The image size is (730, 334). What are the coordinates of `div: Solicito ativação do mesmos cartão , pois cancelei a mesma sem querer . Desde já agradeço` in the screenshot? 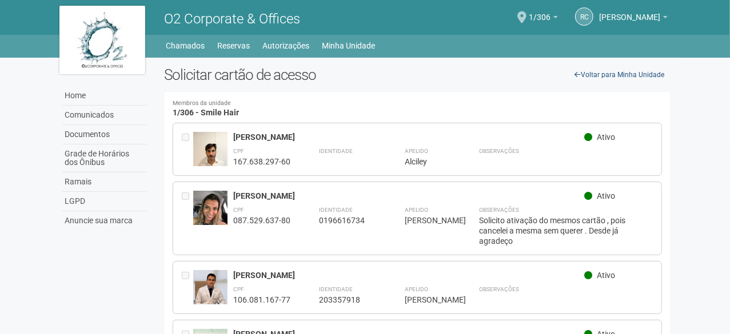 It's located at (566, 231).